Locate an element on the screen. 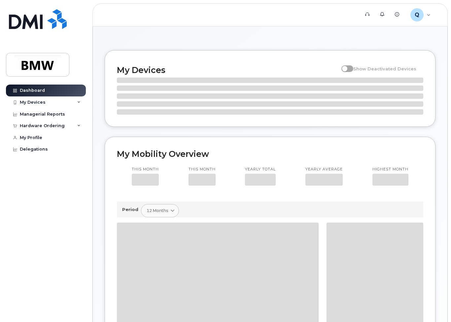 The image size is (451, 322). p: Period is located at coordinates (131, 209).